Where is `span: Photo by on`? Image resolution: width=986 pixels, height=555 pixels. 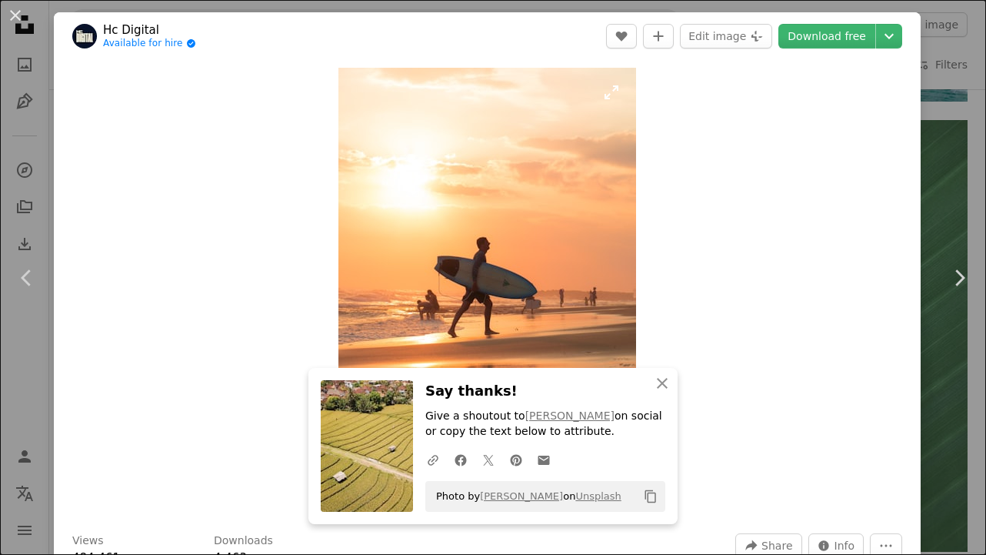 span: Photo by on is located at coordinates (525, 496).